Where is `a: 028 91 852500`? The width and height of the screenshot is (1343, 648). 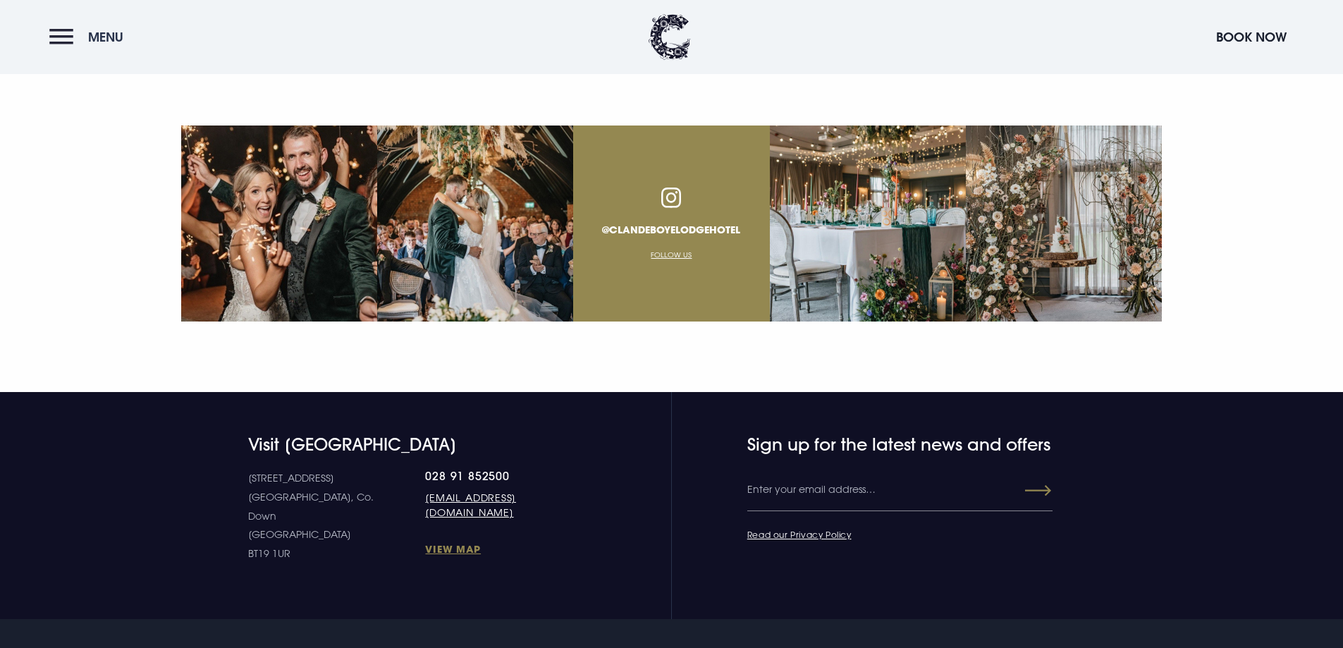
a: 028 91 852500 is located at coordinates (502, 476).